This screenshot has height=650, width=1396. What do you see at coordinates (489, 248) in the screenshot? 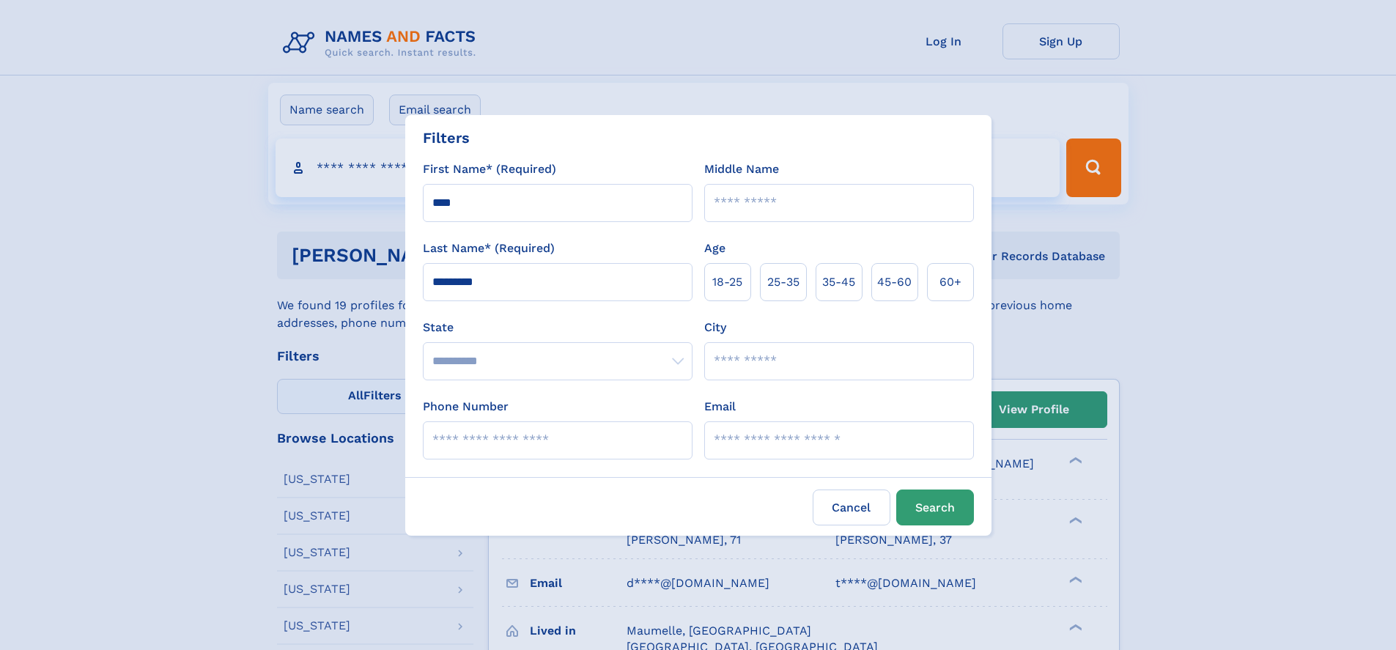
I see `label: Last Name* (Required)` at bounding box center [489, 248].